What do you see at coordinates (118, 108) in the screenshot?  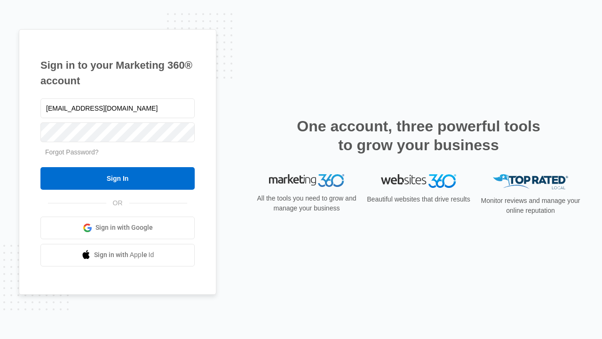 I see `input: Email` at bounding box center [118, 108].